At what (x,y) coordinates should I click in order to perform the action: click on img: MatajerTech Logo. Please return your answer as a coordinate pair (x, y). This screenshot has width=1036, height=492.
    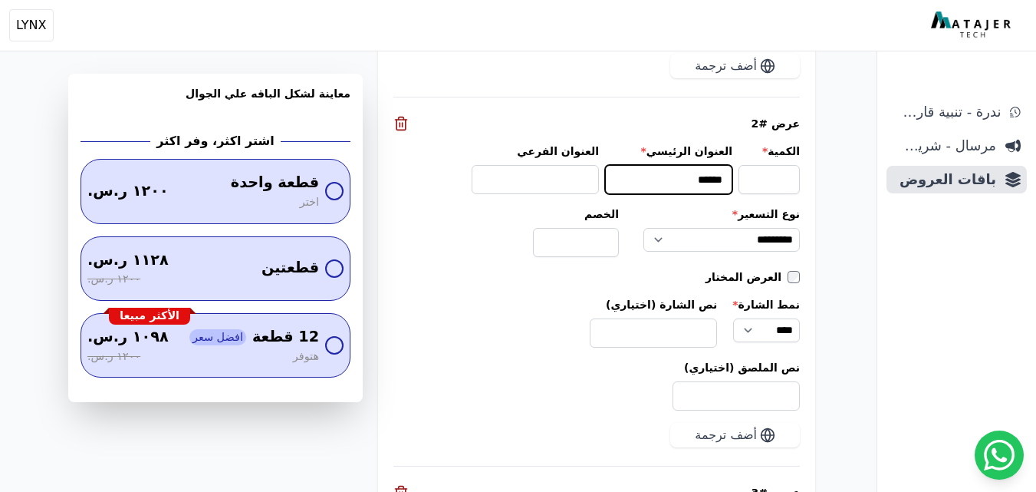
    Looking at the image, I should click on (973, 25).